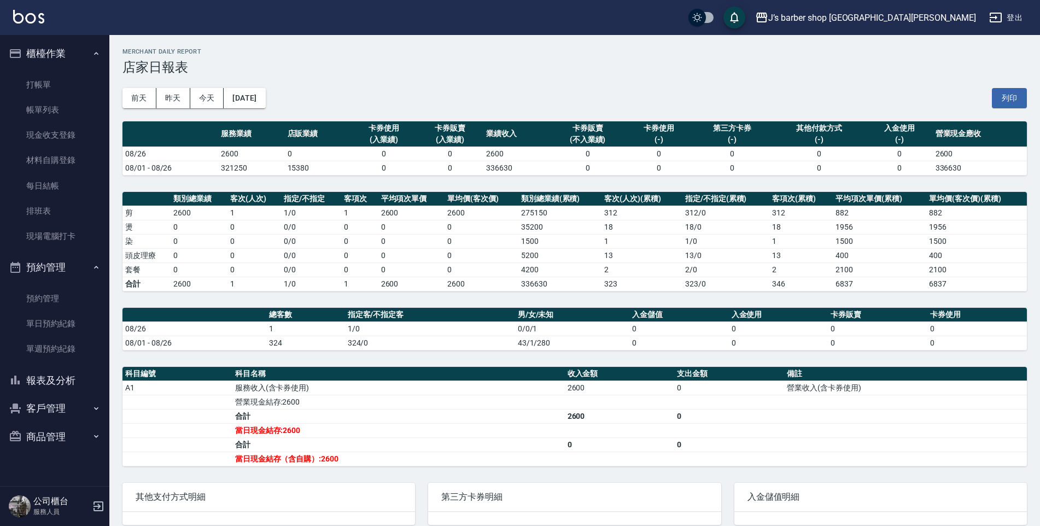 The width and height of the screenshot is (1040, 526). What do you see at coordinates (560, 199) in the screenshot?
I see `th: 類別總業績(累積)` at bounding box center [560, 199].